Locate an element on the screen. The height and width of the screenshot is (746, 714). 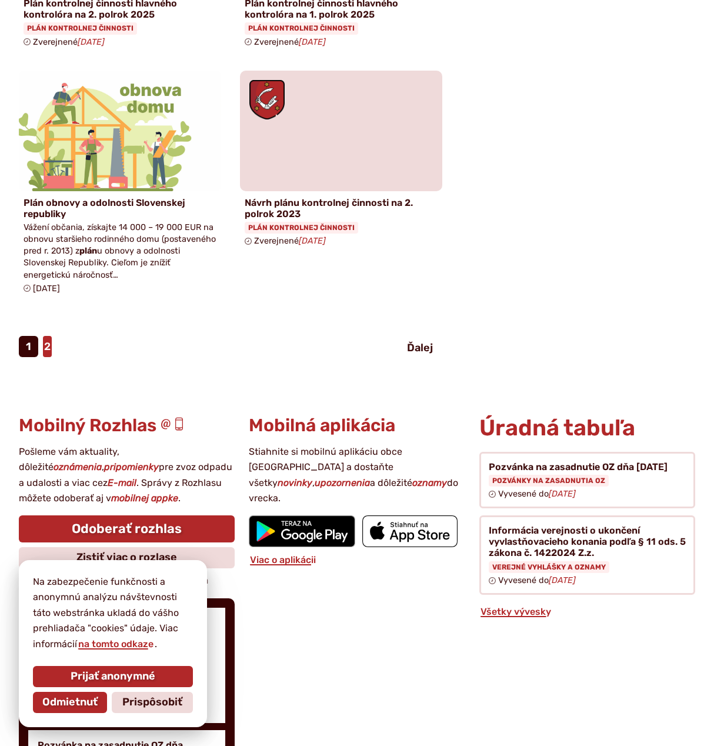
span: 1 is located at coordinates (28, 346).